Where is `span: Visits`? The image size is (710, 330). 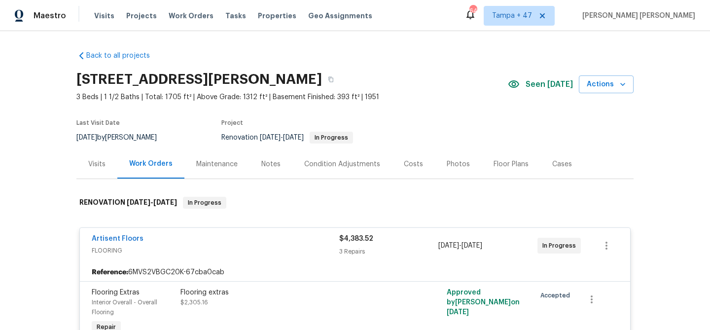 span: Visits is located at coordinates (104, 16).